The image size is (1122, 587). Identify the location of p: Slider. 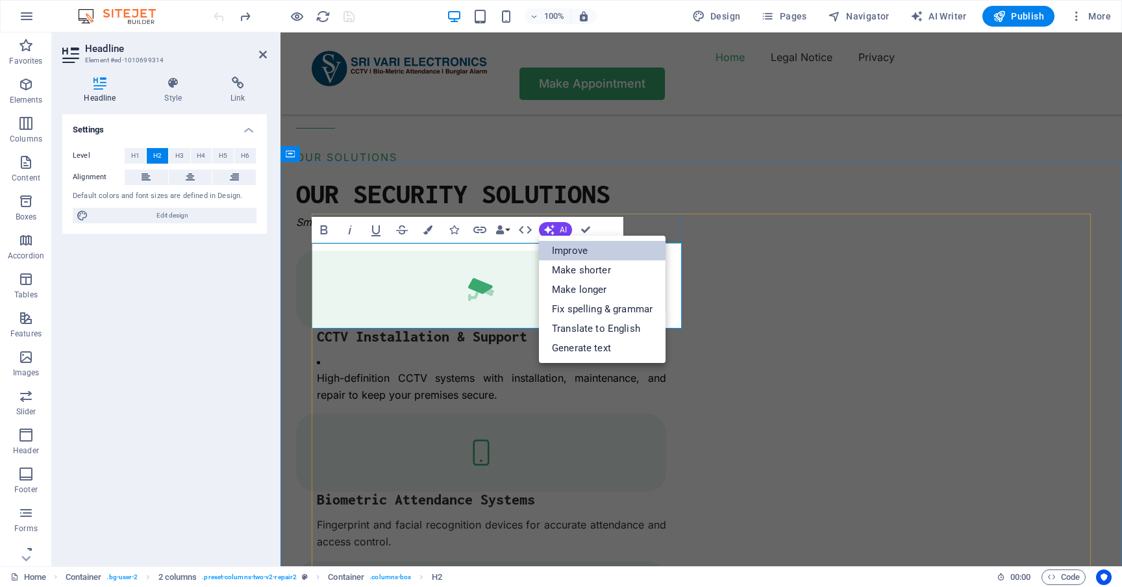
(26, 412).